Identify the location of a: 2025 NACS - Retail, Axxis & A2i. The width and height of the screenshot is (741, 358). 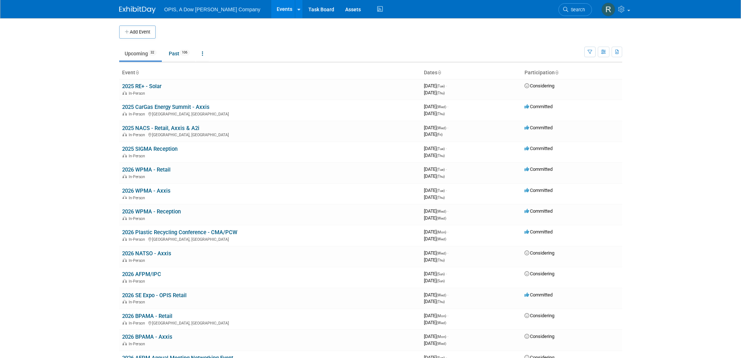
(161, 128).